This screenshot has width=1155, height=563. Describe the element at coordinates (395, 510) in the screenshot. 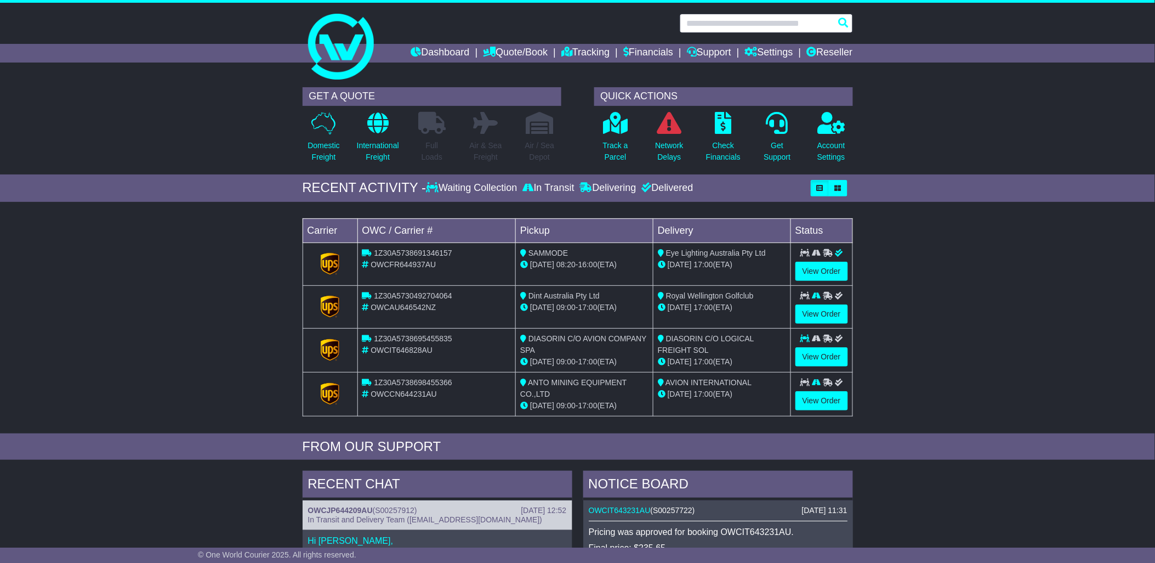

I see `span: S00257912` at that location.